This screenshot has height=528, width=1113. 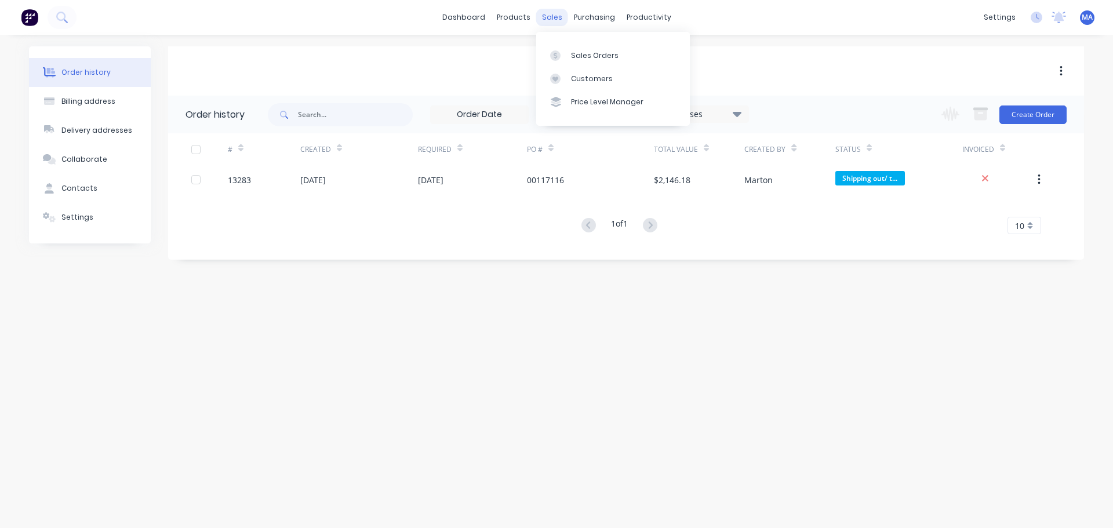 What do you see at coordinates (97, 130) in the screenshot?
I see `div: Delivery addresses` at bounding box center [97, 130].